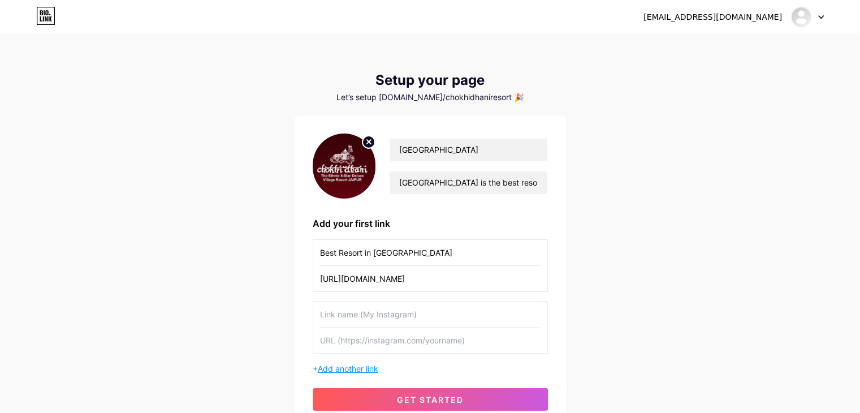 This screenshot has width=860, height=413. Describe the element at coordinates (430, 399) in the screenshot. I see `button: get started` at that location.